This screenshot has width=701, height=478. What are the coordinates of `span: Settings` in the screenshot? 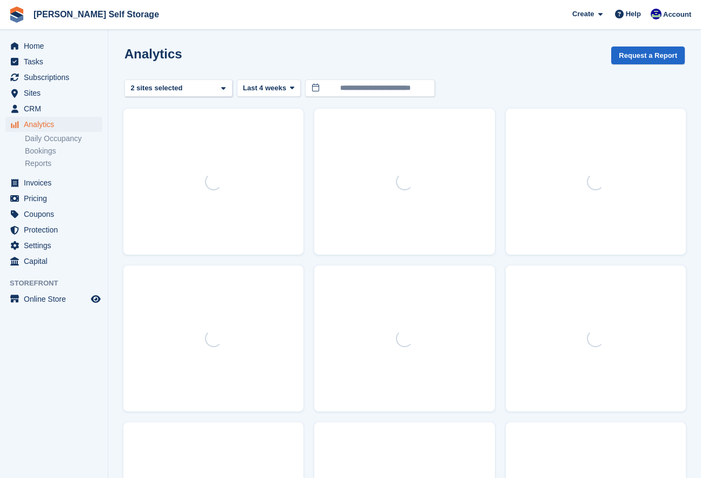 It's located at (56, 246).